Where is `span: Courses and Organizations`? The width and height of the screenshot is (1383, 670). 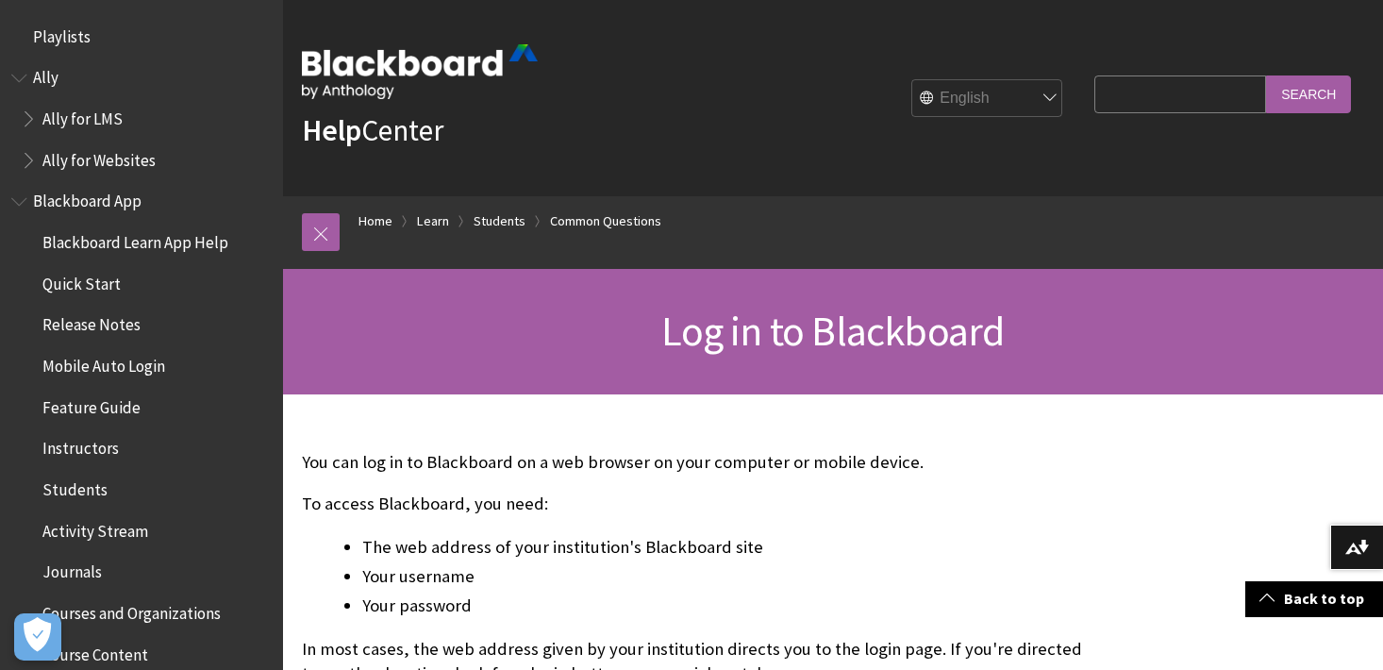
span: Courses and Organizations is located at coordinates (131, 609).